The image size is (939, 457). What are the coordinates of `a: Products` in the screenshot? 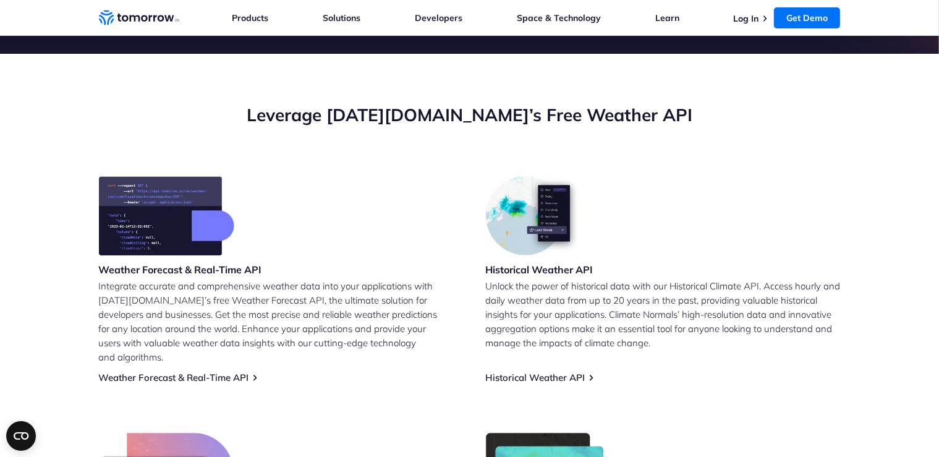 It's located at (250, 18).